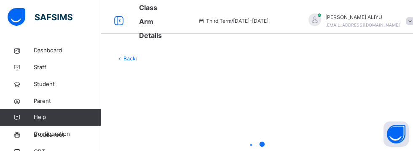 This screenshot has height=151, width=413. Describe the element at coordinates (40, 17) in the screenshot. I see `img: safsims` at that location.